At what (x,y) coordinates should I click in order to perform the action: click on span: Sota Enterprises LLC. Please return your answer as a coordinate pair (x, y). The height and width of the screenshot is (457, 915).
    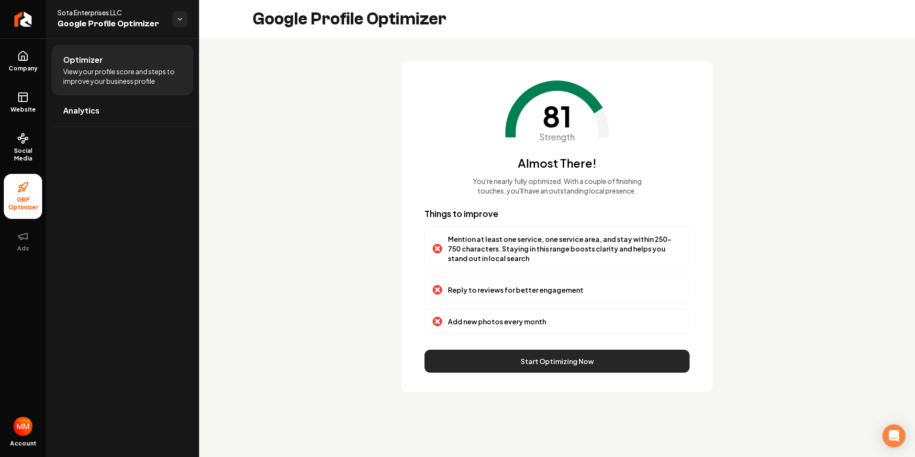
    Looking at the image, I should click on (111, 12).